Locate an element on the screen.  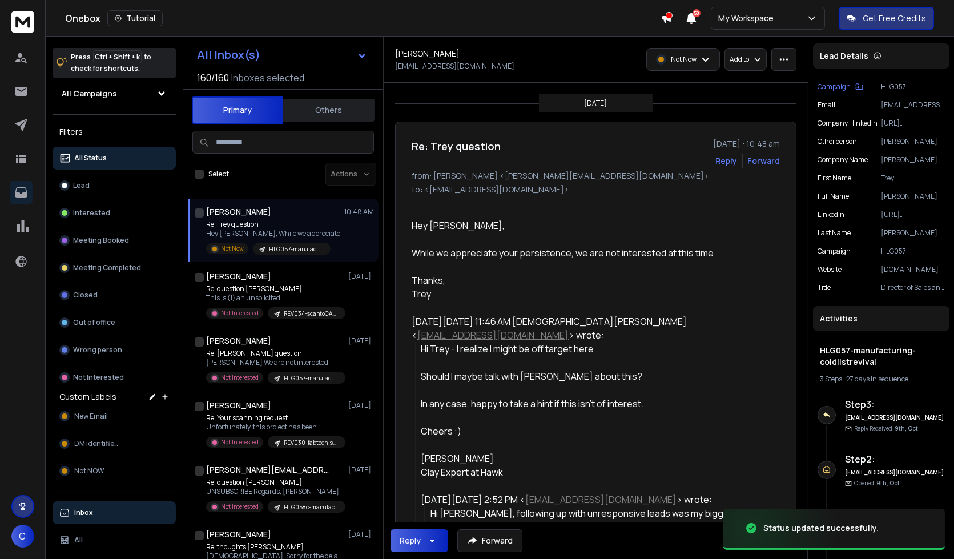
div: Hi Trey - I realize I might be off target here. is located at coordinates (583, 349).